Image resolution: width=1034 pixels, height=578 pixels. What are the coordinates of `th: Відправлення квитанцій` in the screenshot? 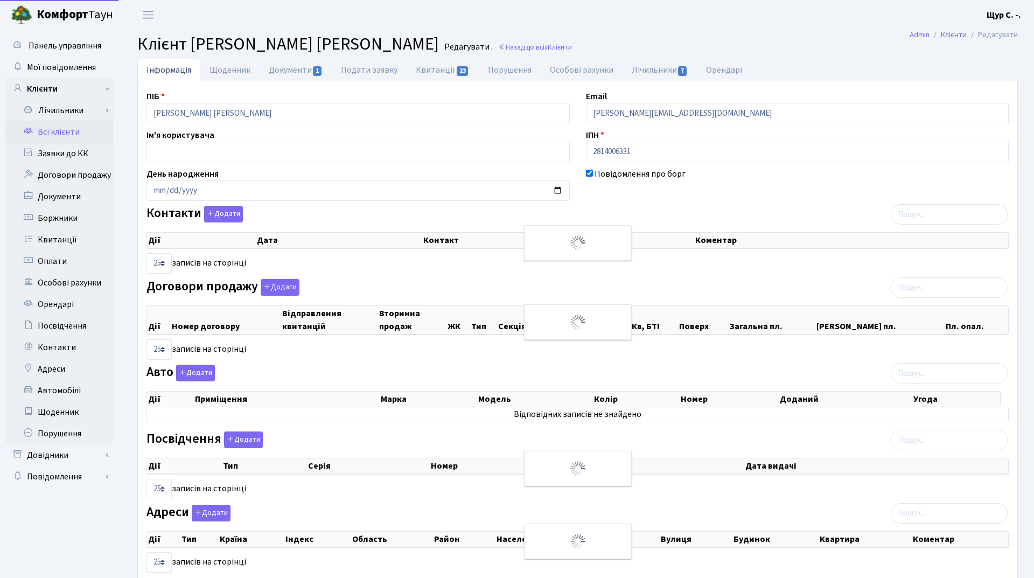 It's located at (330, 320).